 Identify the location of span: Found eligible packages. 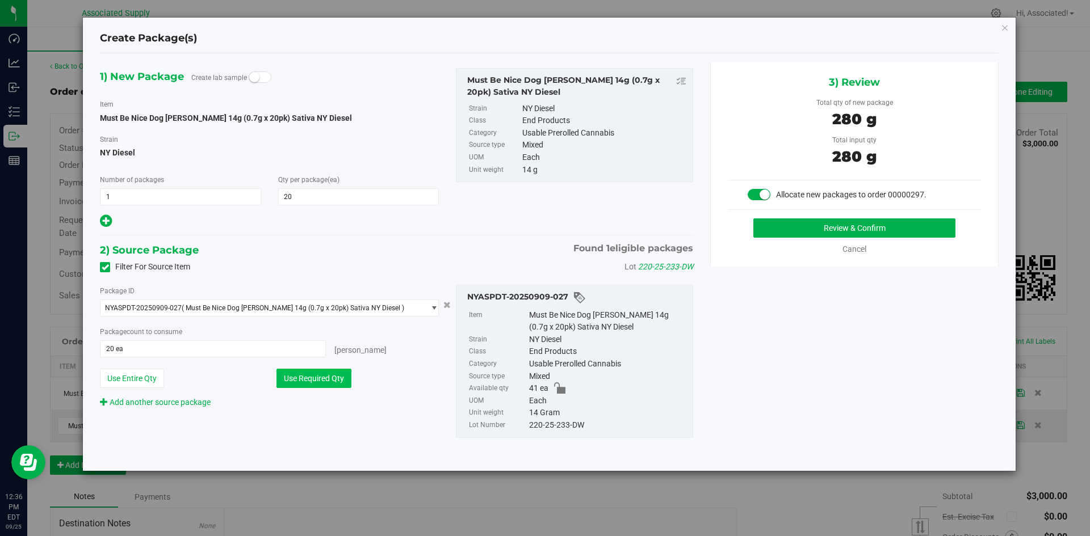
(633, 249).